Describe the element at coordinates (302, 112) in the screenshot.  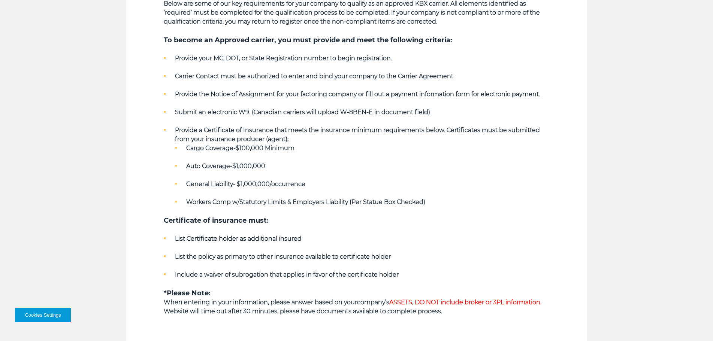
I see `strong: Submit an electronic W9. (Canadian carriers will upload W-8BEN-E in document field)` at that location.